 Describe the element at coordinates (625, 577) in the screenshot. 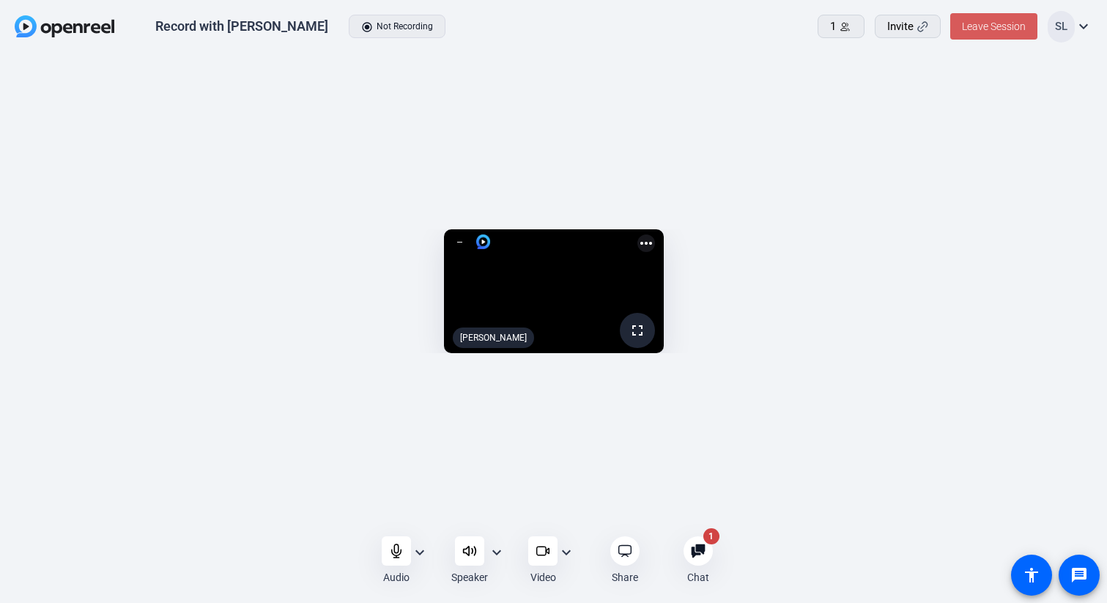

I see `div: Share` at that location.